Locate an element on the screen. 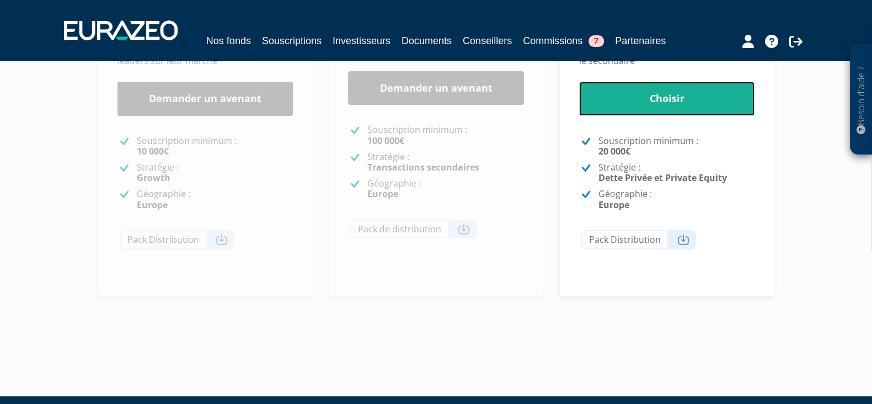 The height and width of the screenshot is (404, 872). a: Nos fonds is located at coordinates (228, 41).